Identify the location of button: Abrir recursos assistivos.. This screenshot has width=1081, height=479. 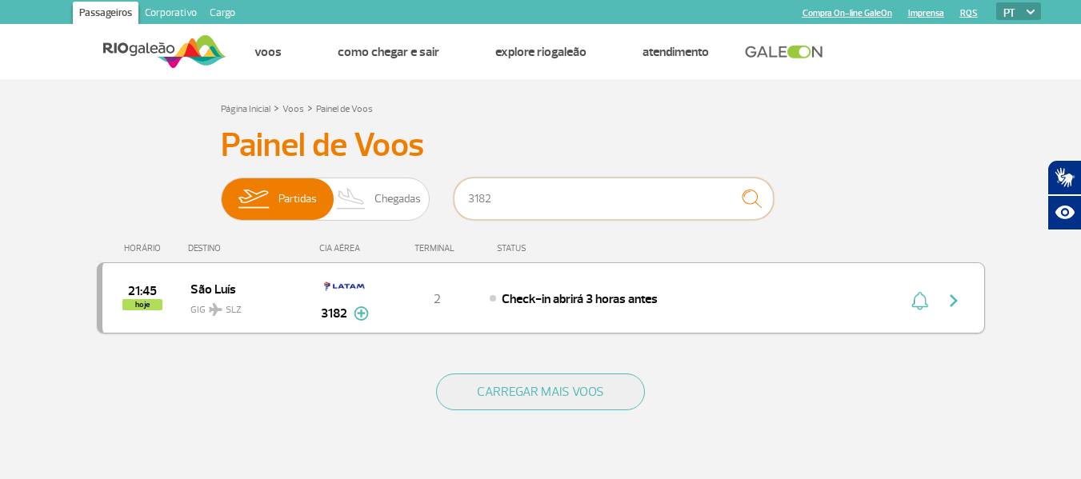
(1065, 213).